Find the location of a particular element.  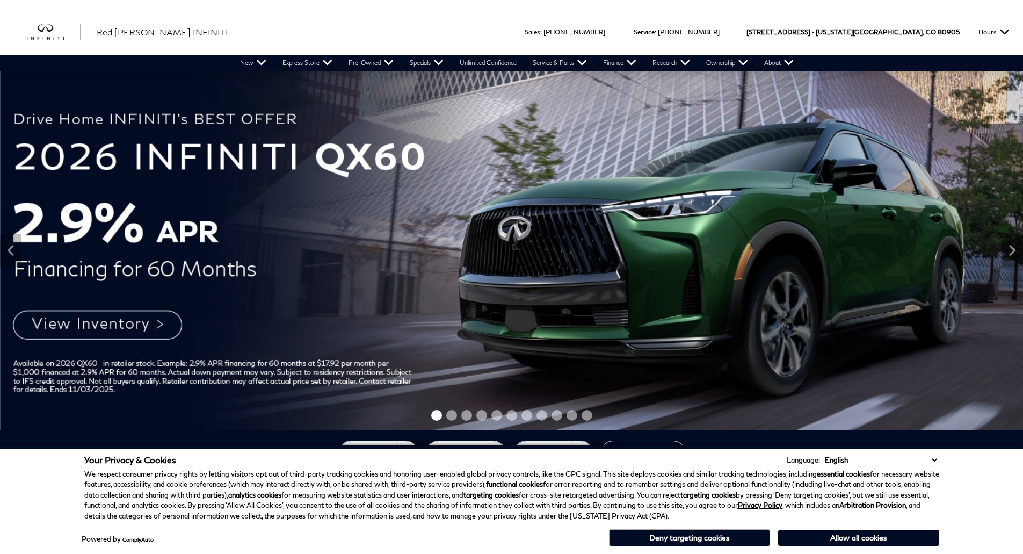

span: 80905 is located at coordinates (949, 32).